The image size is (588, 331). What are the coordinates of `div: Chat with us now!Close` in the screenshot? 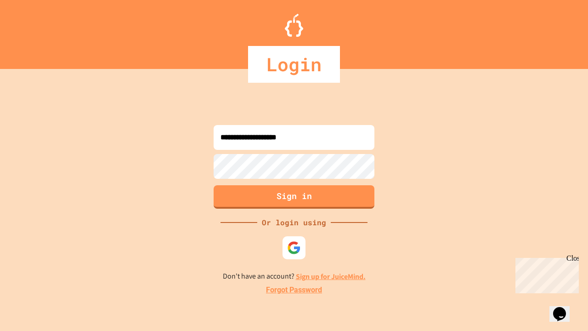 It's located at (34, 31).